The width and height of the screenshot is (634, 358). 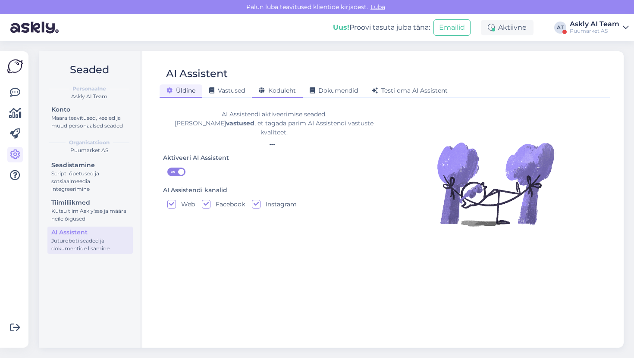 I want to click on div: Tiimiliikmed, so click(x=90, y=203).